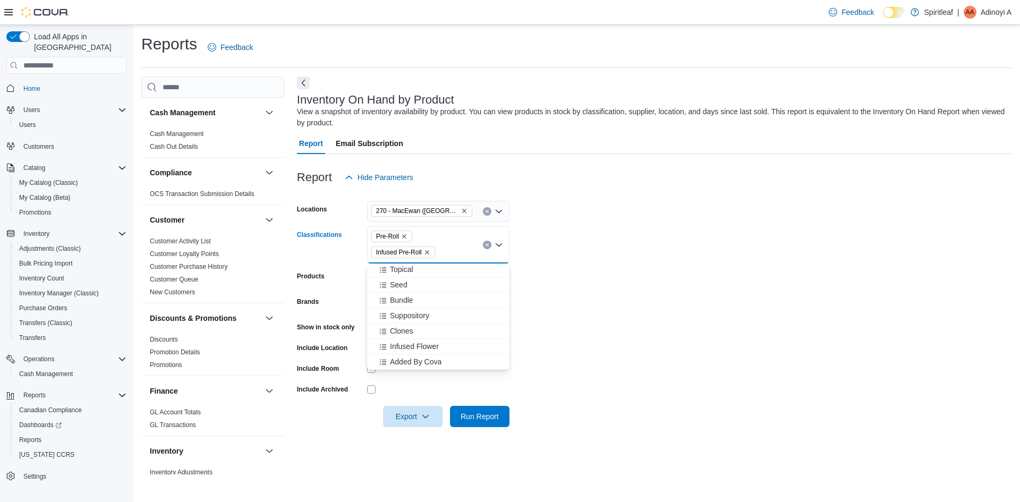  What do you see at coordinates (172, 292) in the screenshot?
I see `a: New Customers` at bounding box center [172, 292].